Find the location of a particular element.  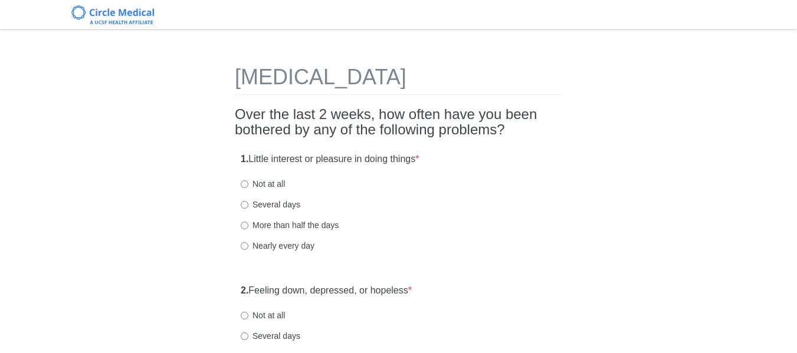

label: More than half the days is located at coordinates (289, 225).